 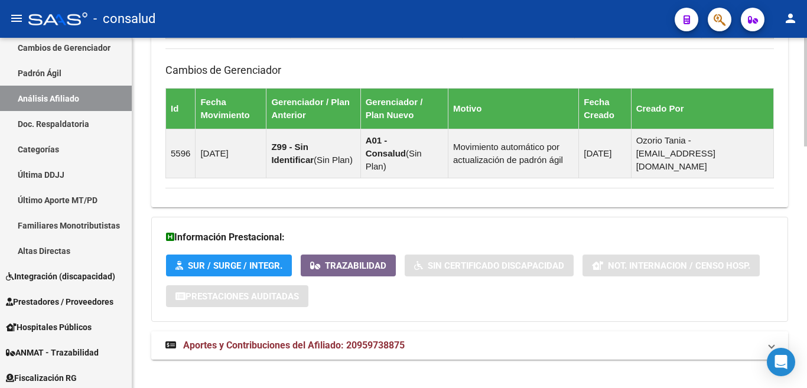 I want to click on button: Not. Internacion / Censo Hosp., so click(x=671, y=265).